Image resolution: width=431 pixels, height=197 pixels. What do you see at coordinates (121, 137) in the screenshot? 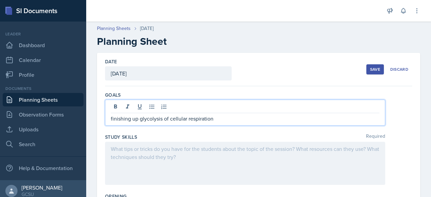
I see `label: Study Skills` at bounding box center [121, 137].